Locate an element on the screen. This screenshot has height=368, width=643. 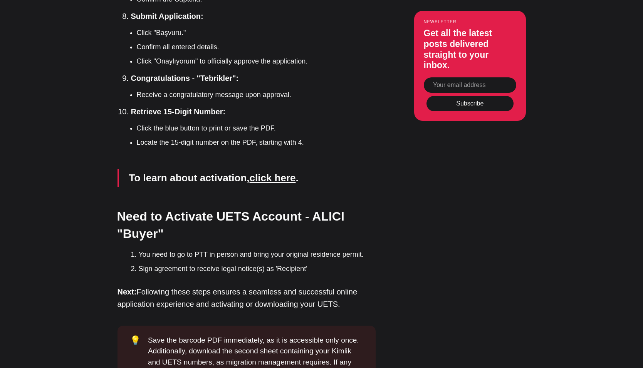
li: Receive a congratulatory message upon approval. is located at coordinates (256, 95).